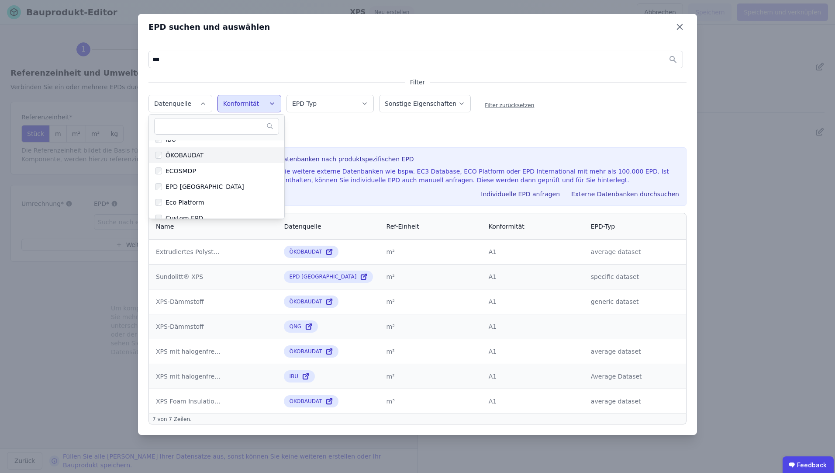 The width and height of the screenshot is (835, 473). Describe the element at coordinates (173, 104) in the screenshot. I see `label: Datenquelle` at that location.